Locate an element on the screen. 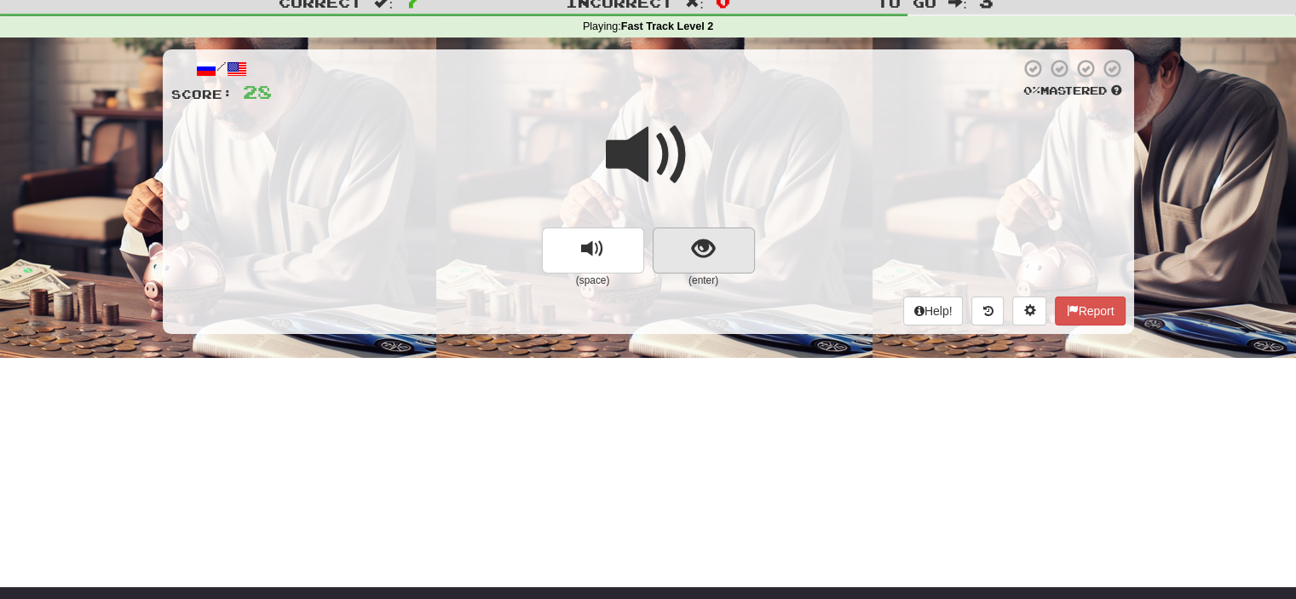 This screenshot has height=599, width=1296. button: show sentence is located at coordinates (704, 251).